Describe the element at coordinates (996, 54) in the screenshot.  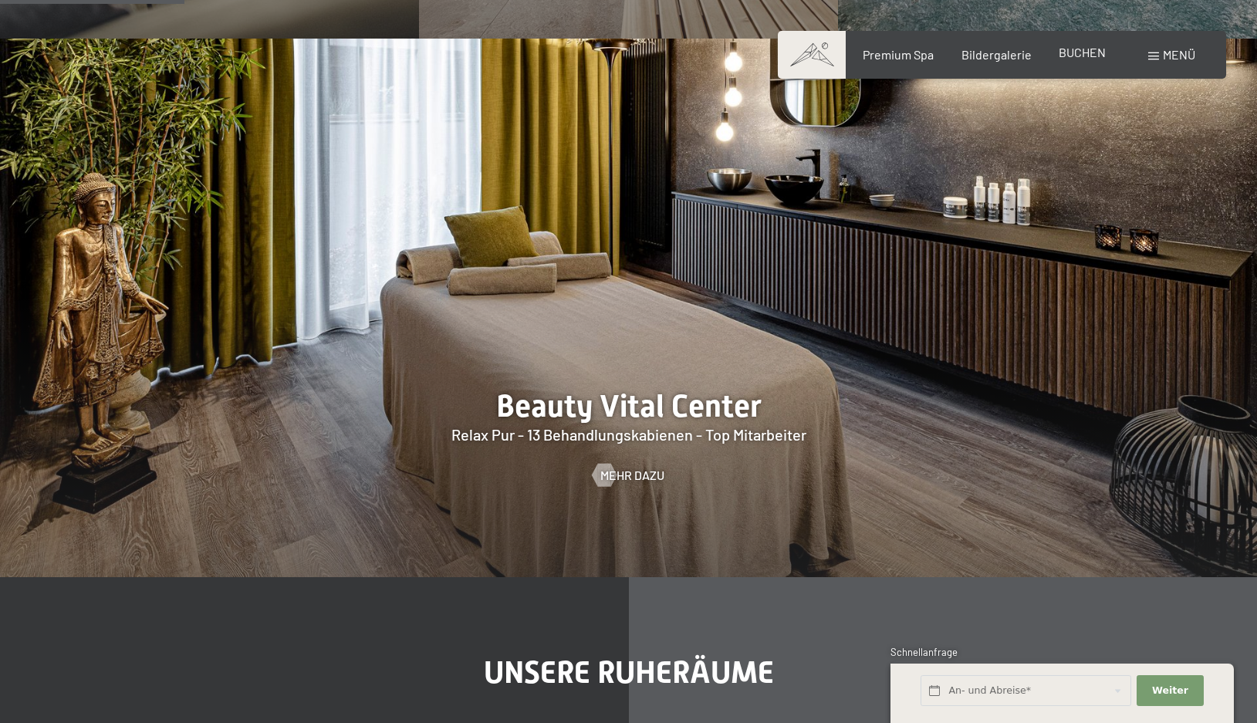
I see `a: Bildergalerie` at that location.